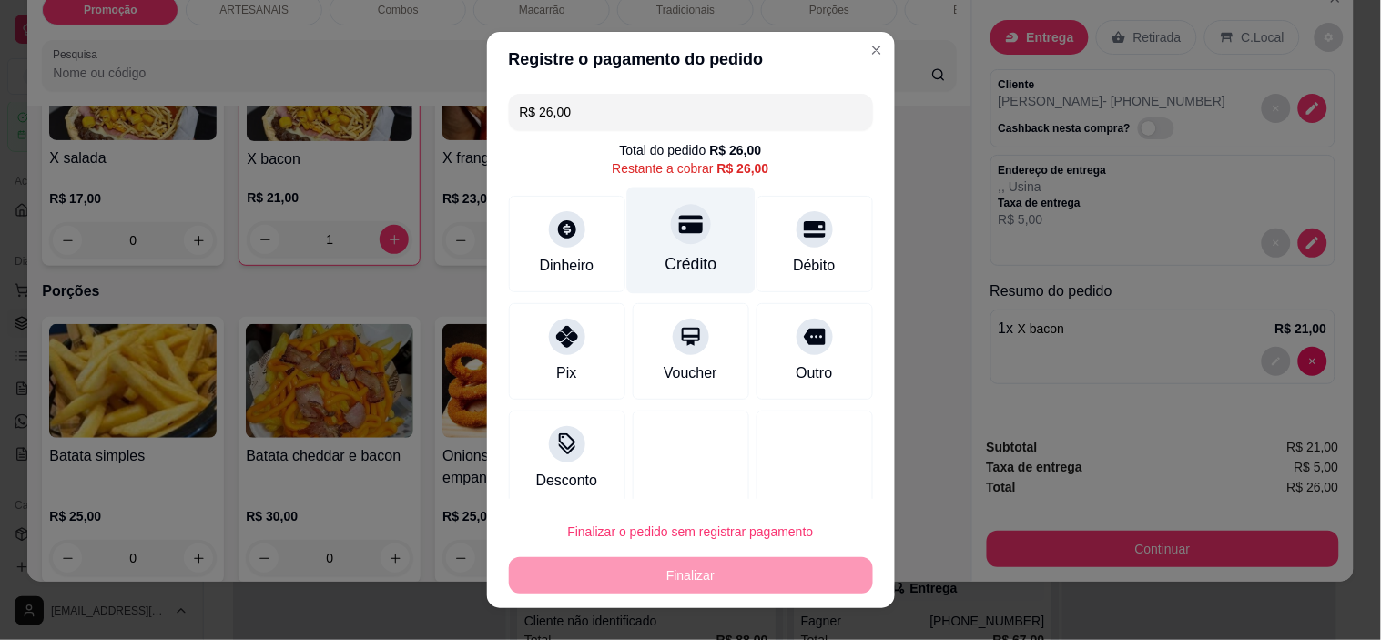  I want to click on button: Close, so click(876, 50).